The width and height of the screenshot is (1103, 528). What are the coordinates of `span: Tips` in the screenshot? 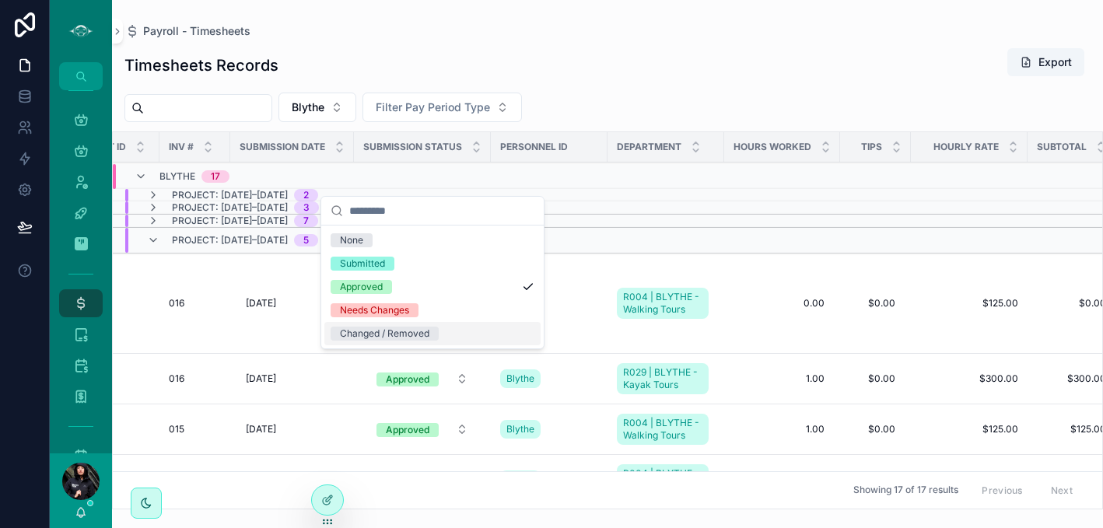 It's located at (871, 147).